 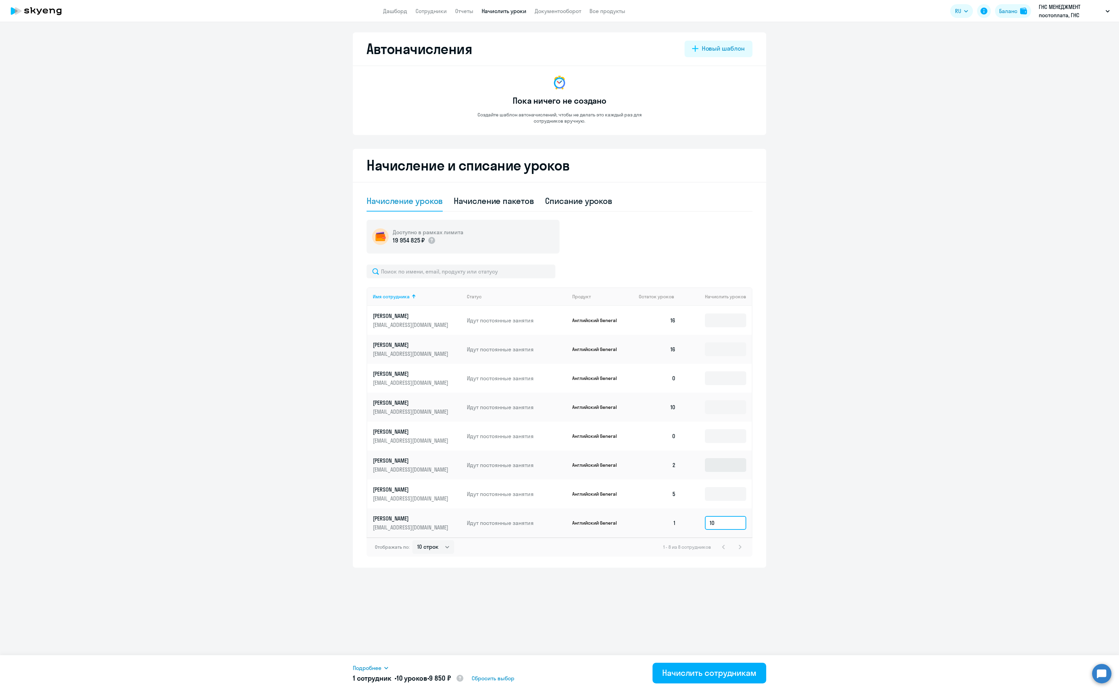 I want to click on img: wallet-circle.png, so click(x=380, y=237).